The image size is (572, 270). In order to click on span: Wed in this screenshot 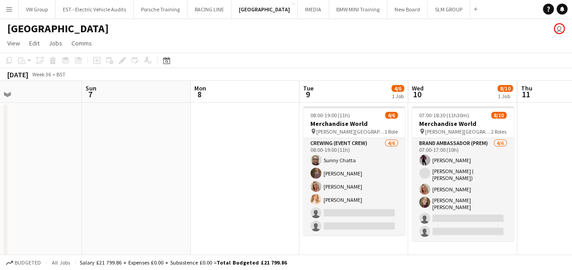, I will do `click(417, 88)`.